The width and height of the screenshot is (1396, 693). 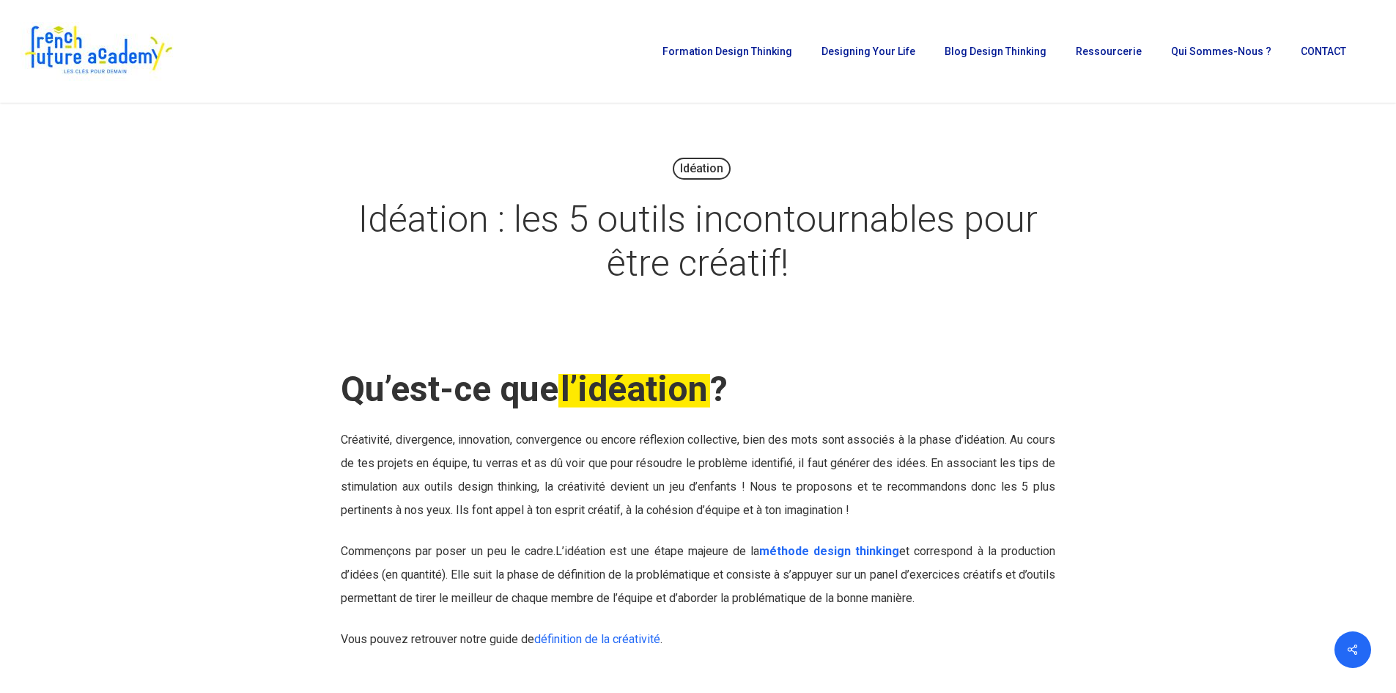 I want to click on a: définition de la créativité, so click(x=597, y=638).